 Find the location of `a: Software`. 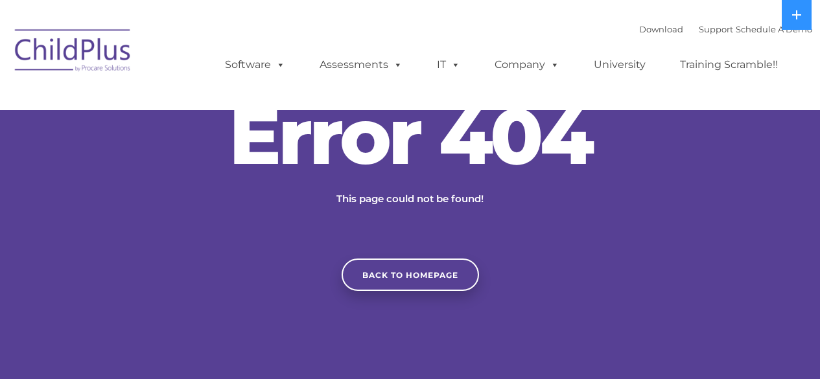

a: Software is located at coordinates (255, 65).